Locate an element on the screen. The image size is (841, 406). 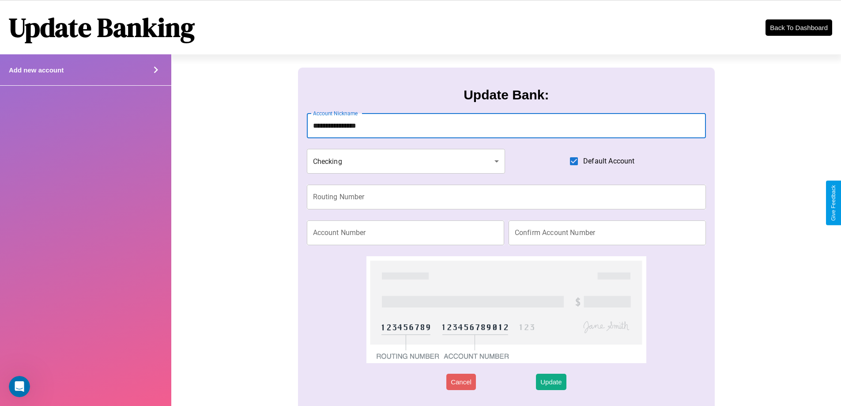
img: check is located at coordinates (506, 309).